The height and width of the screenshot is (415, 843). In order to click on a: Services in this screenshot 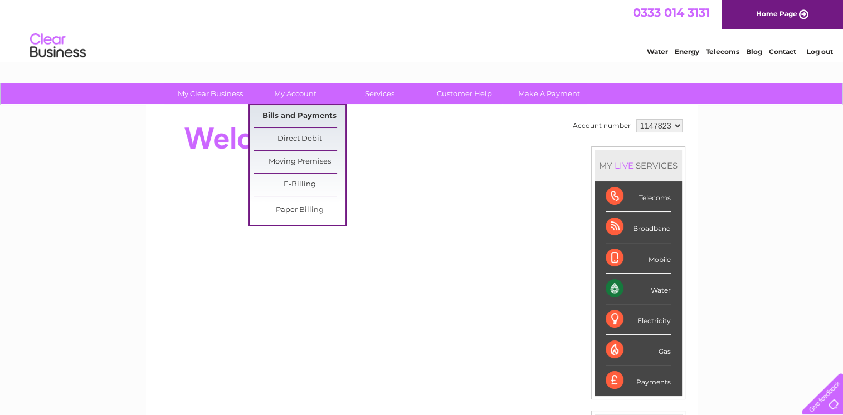, I will do `click(379, 94)`.